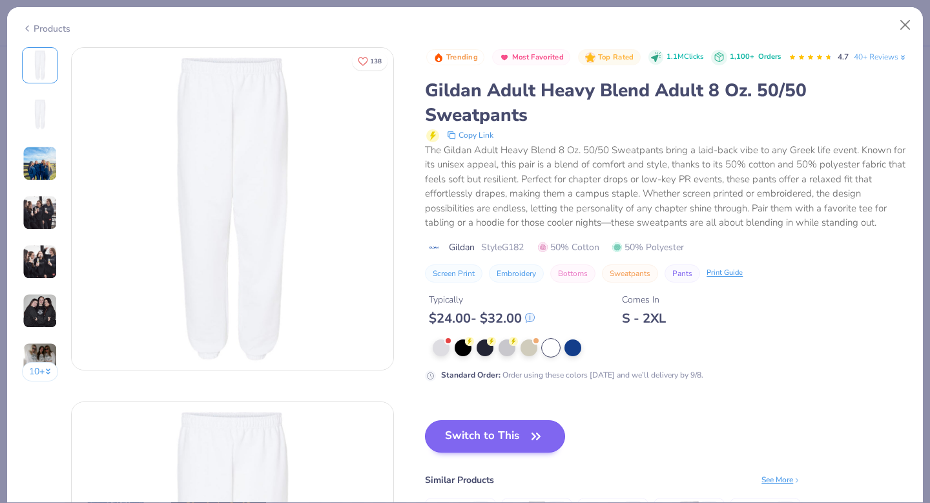 The height and width of the screenshot is (503, 930). What do you see at coordinates (880, 57) in the screenshot?
I see `a: 40+ Reviews` at bounding box center [880, 57].